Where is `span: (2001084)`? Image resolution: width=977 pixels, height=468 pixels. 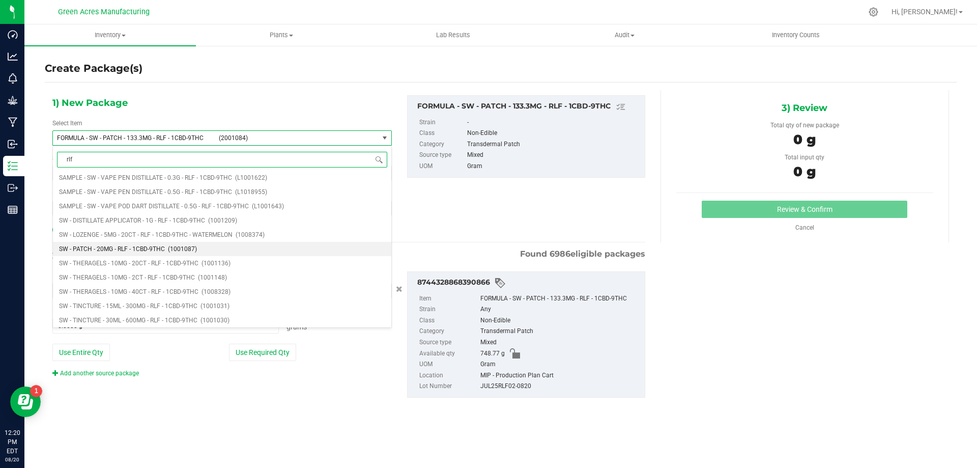 span: (2001084) is located at coordinates (297, 138).